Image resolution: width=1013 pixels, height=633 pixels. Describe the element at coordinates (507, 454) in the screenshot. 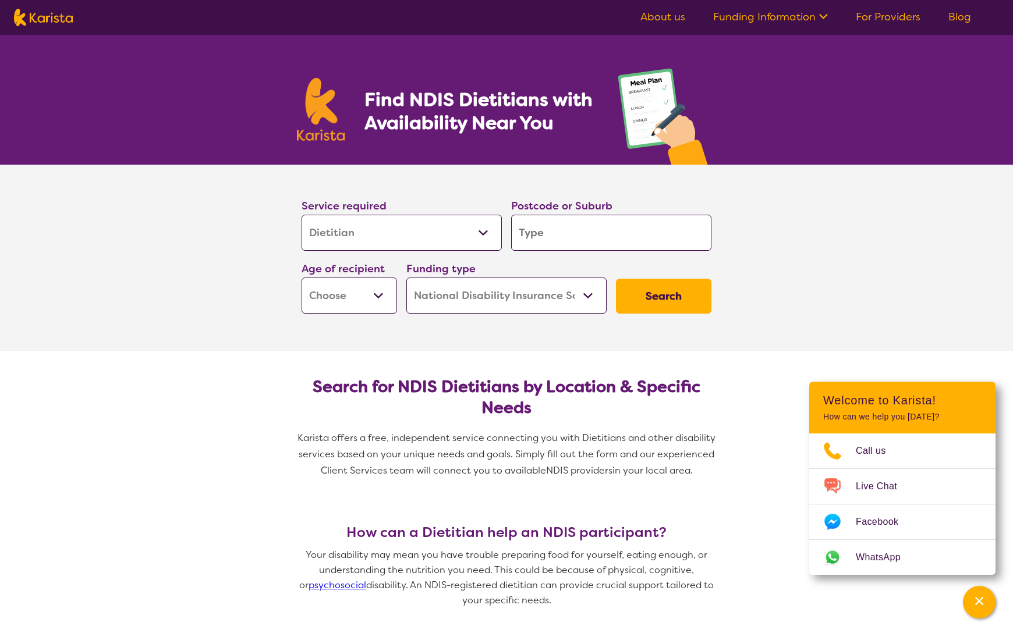

I see `span: Karista offers a free, independent service connecting you with Dietitians and other disability se...` at that location.